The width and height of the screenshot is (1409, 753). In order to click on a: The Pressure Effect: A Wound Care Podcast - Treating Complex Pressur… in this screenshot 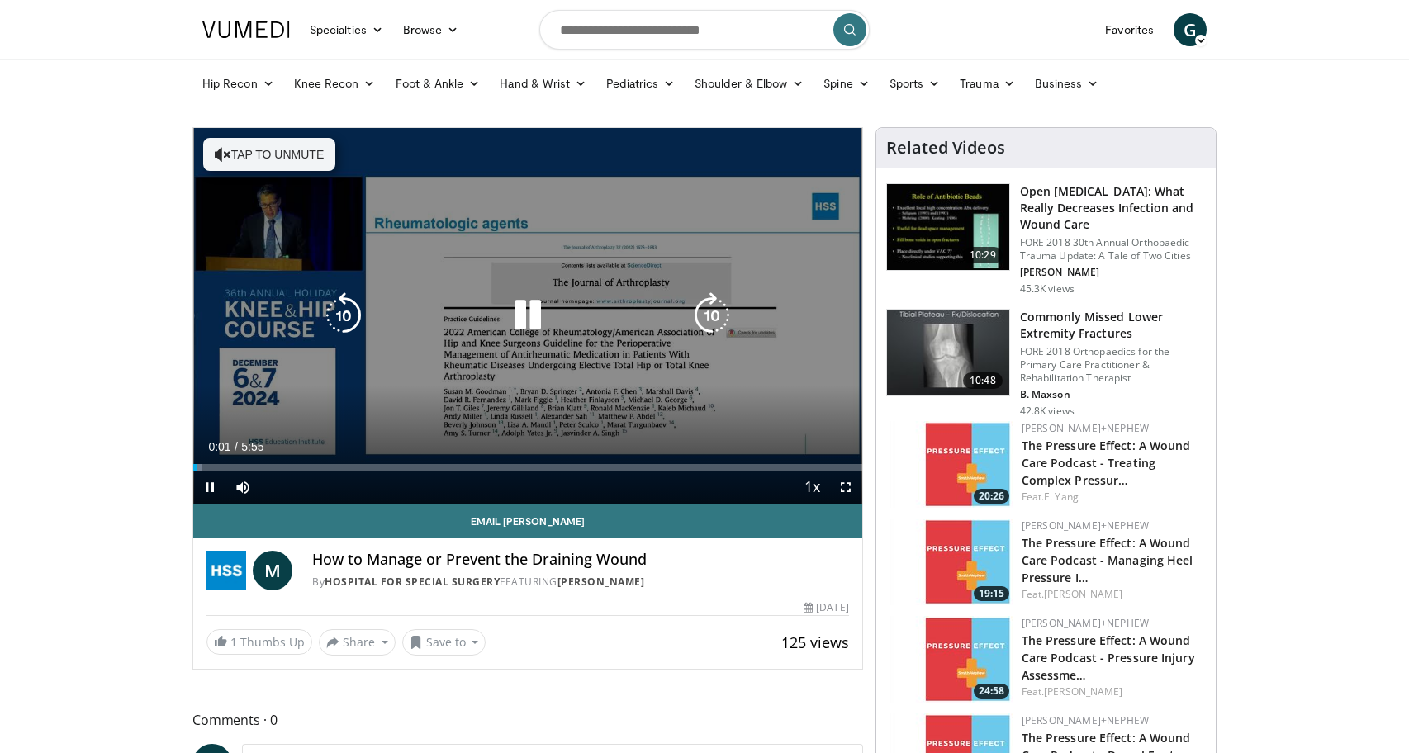, I will do `click(1106, 462)`.